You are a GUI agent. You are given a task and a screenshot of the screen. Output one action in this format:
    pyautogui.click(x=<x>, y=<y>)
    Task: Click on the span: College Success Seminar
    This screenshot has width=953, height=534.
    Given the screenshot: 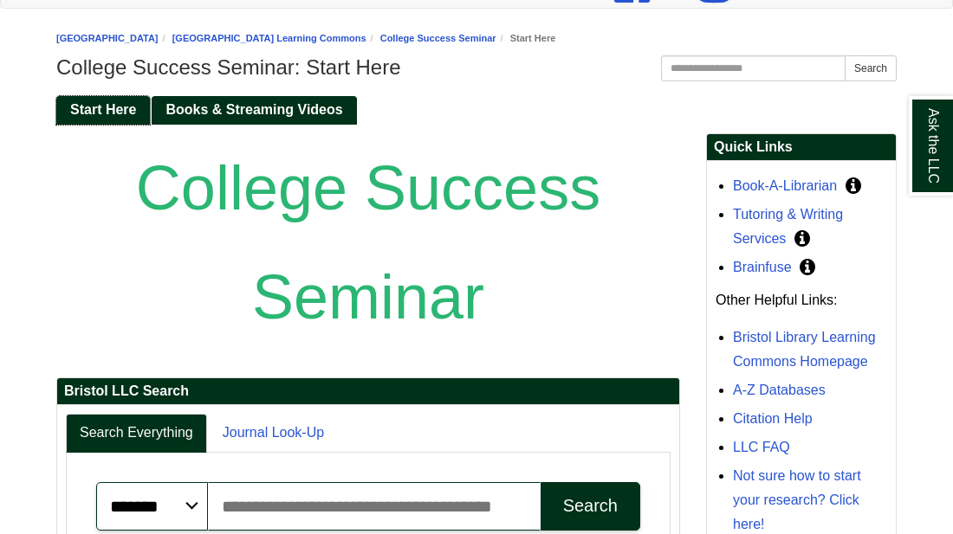 What is the action you would take?
    pyautogui.click(x=368, y=243)
    